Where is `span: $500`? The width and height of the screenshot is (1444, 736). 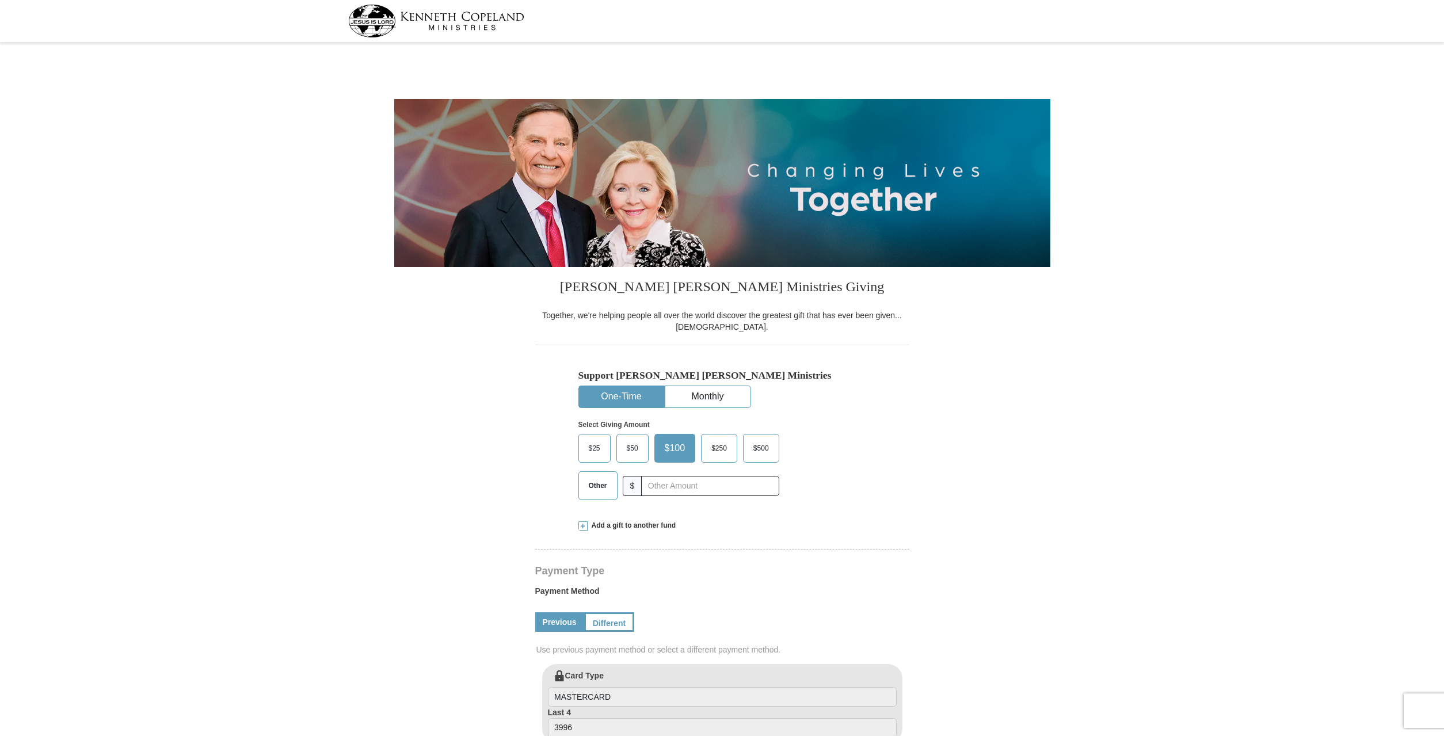 span: $500 is located at coordinates (761, 448).